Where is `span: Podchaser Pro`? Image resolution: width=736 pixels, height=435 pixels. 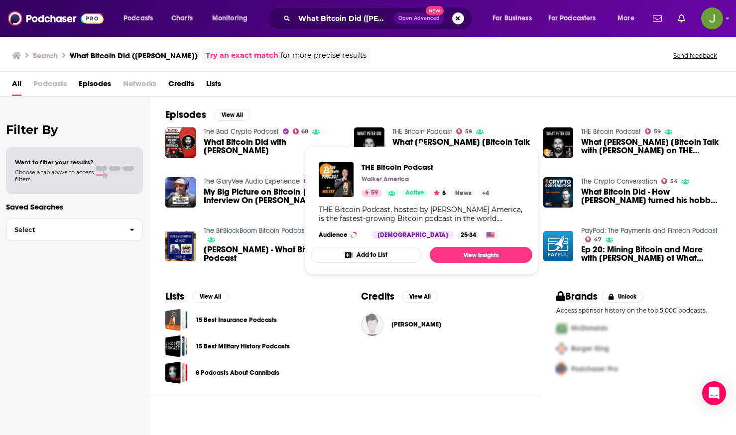 span: Podchaser Pro is located at coordinates (594, 369).